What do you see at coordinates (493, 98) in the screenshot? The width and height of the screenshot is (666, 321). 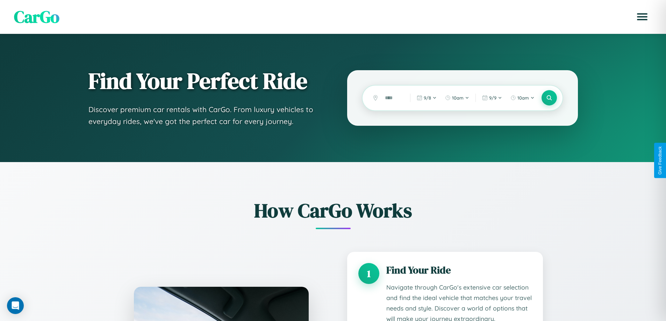 I see `span: 9 / 9` at bounding box center [493, 98].